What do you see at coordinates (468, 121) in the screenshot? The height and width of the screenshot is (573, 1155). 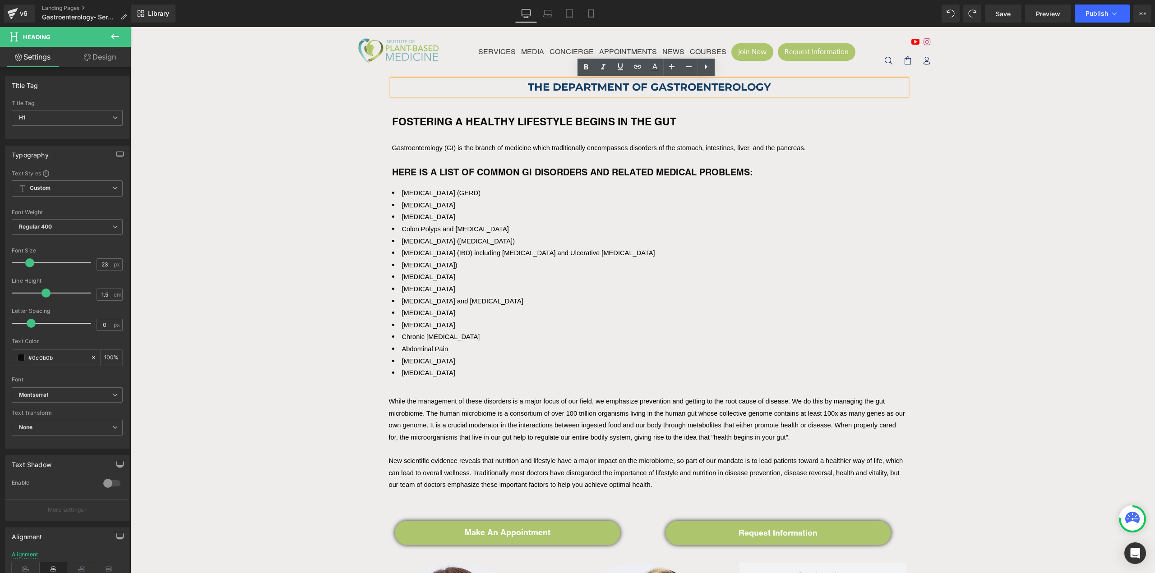 I see `span: Gastroenterology (GI) is the branch of medicine which traditionally encompasses disorders of the ...` at bounding box center [468, 121].